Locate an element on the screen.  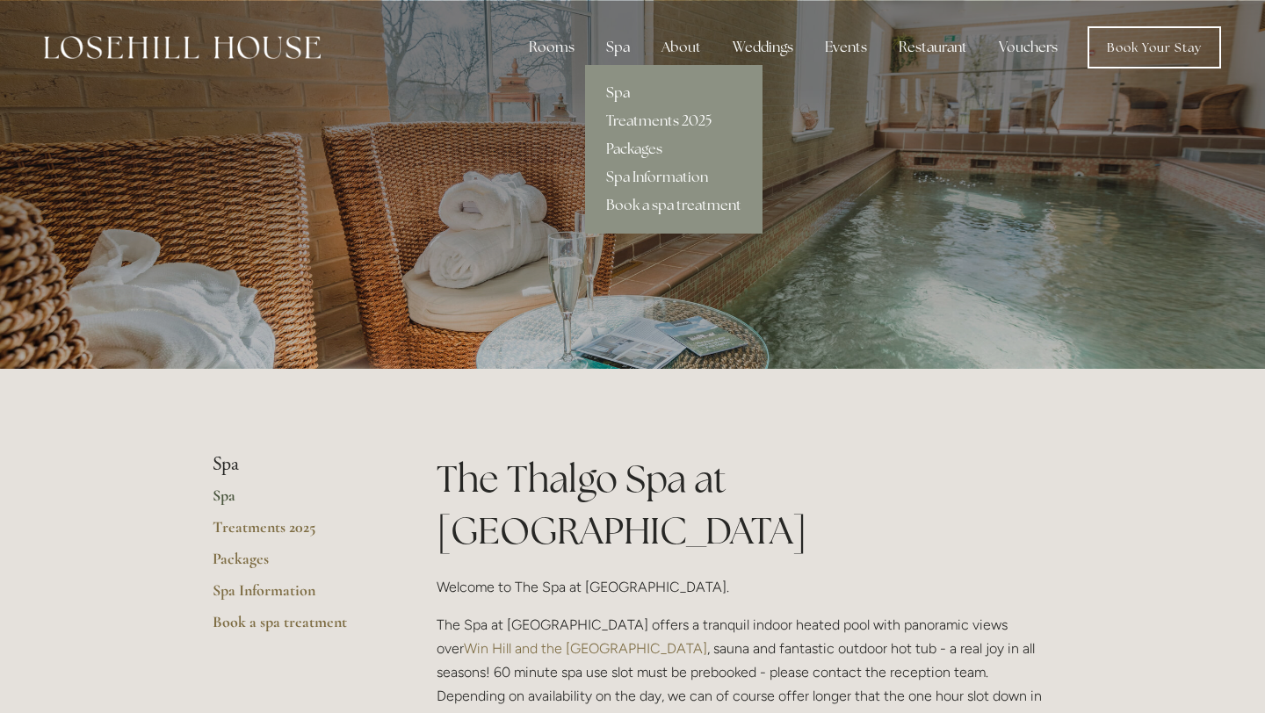
div: Events is located at coordinates (846, 47).